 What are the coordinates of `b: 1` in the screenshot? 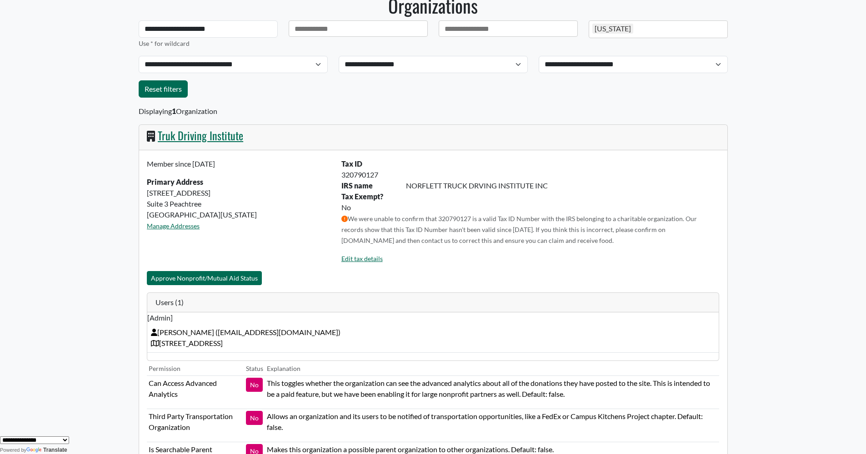 It's located at (174, 111).